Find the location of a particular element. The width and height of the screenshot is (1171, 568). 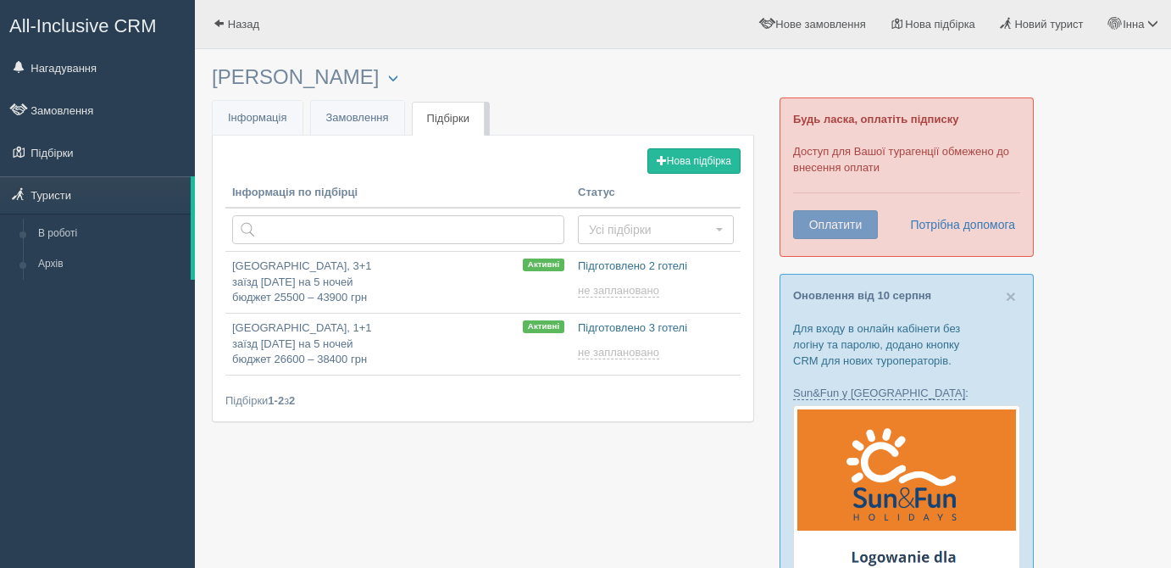

span: Назад is located at coordinates (243, 24).